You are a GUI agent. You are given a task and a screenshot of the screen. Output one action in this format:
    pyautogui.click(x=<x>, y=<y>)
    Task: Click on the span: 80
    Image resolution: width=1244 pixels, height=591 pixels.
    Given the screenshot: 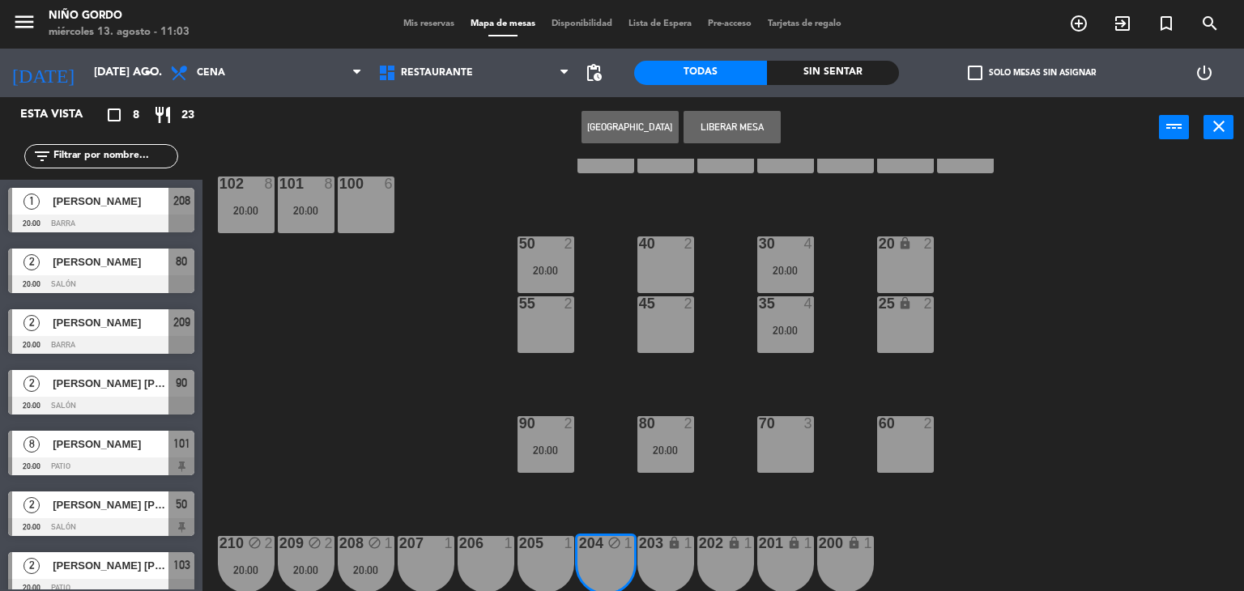 What is the action you would take?
    pyautogui.click(x=181, y=262)
    